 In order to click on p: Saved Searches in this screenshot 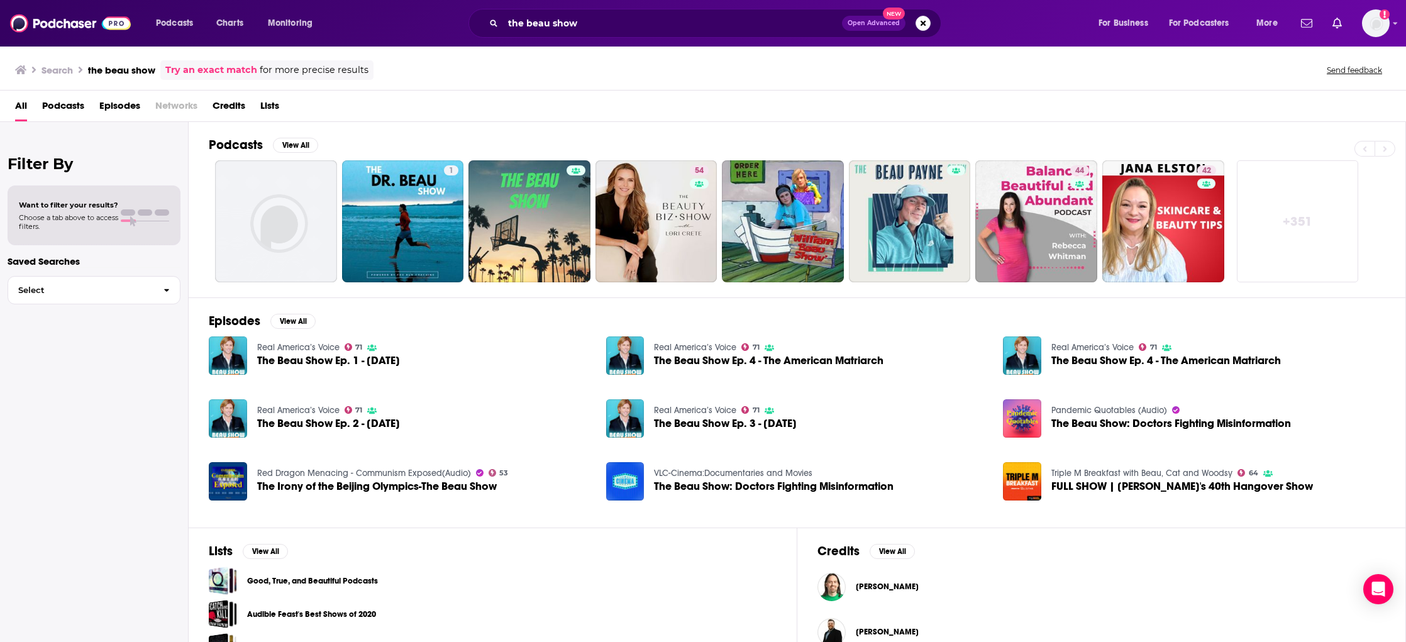, I will do `click(94, 261)`.